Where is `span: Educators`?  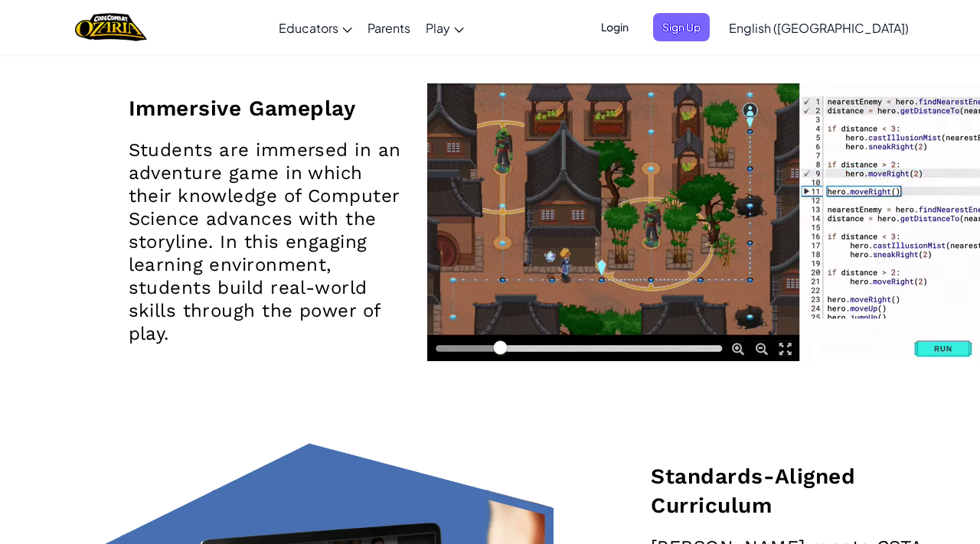 span: Educators is located at coordinates (308, 28).